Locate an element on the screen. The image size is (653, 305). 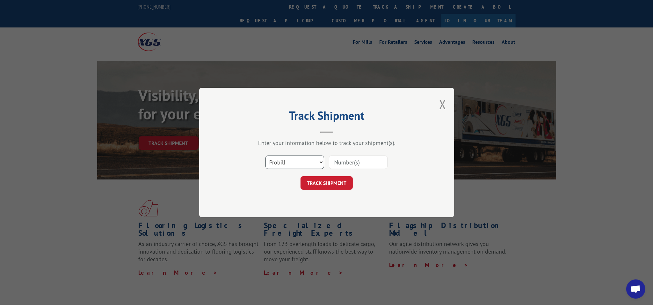
button: TRACK SHIPMENT is located at coordinates (327, 183).